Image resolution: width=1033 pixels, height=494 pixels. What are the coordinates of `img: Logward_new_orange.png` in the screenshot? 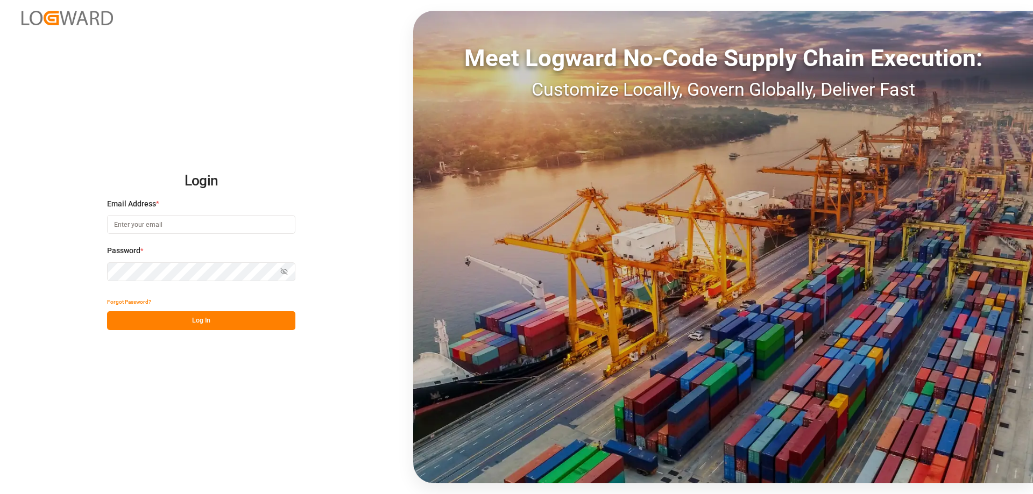 It's located at (67, 18).